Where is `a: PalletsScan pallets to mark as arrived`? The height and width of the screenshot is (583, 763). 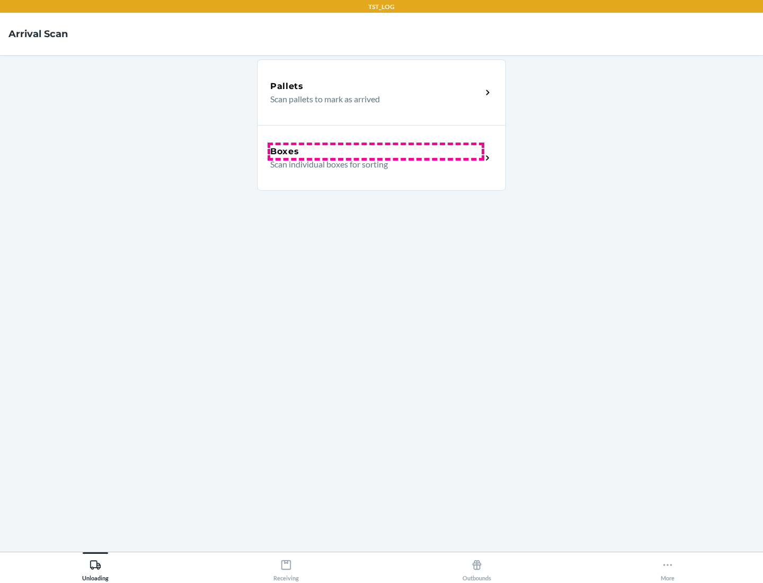
a: PalletsScan pallets to mark as arrived is located at coordinates (382, 92).